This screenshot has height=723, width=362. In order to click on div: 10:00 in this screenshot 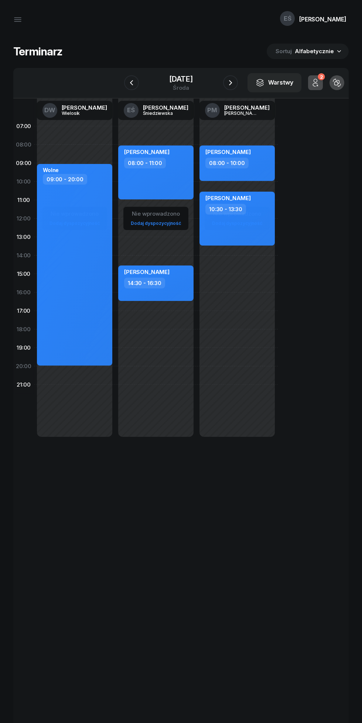, I will do `click(24, 182)`.